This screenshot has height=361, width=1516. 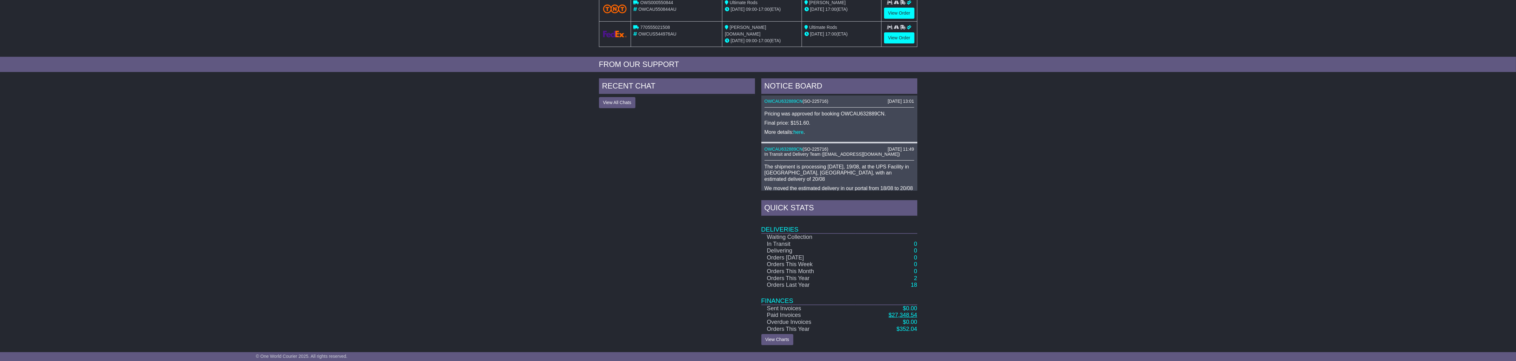 What do you see at coordinates (655, 27) in the screenshot?
I see `span: 770555021508` at bounding box center [655, 27].